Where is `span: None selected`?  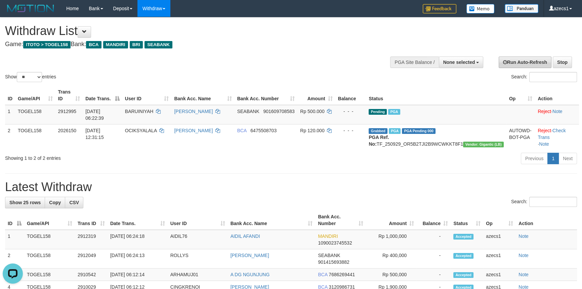 span: None selected is located at coordinates (459, 62).